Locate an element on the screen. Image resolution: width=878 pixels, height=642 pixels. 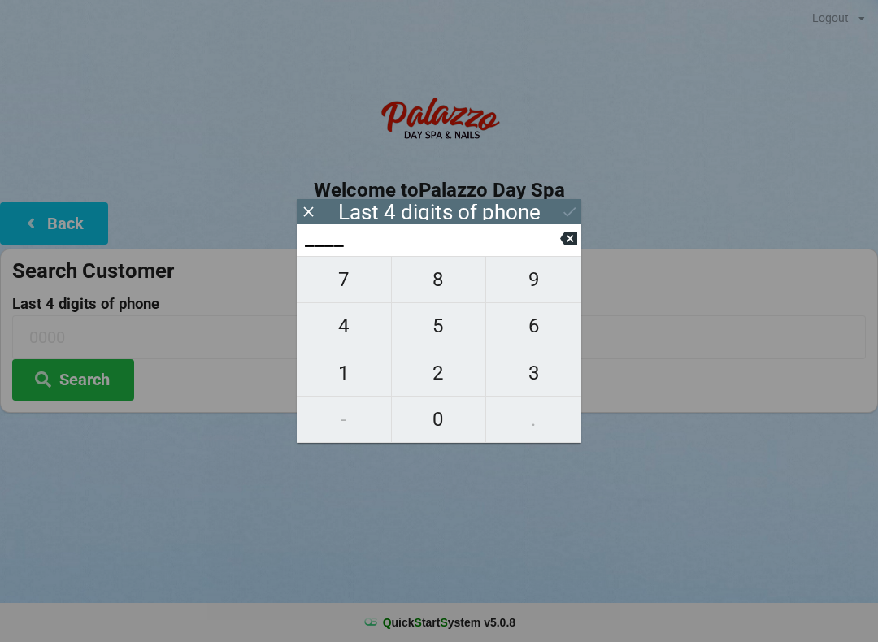
span: 9 is located at coordinates (533, 280).